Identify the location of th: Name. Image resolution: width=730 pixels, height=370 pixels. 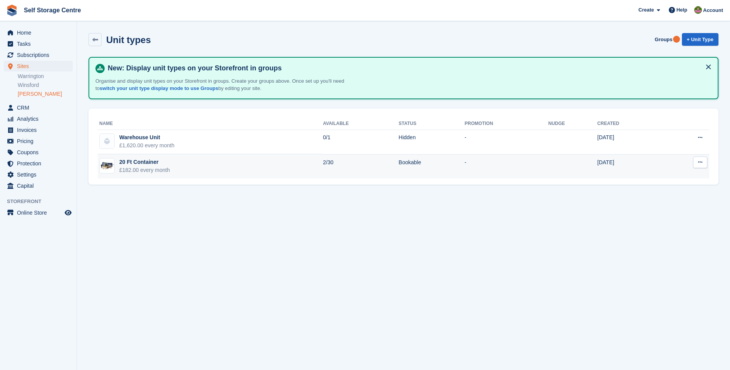
(210, 124).